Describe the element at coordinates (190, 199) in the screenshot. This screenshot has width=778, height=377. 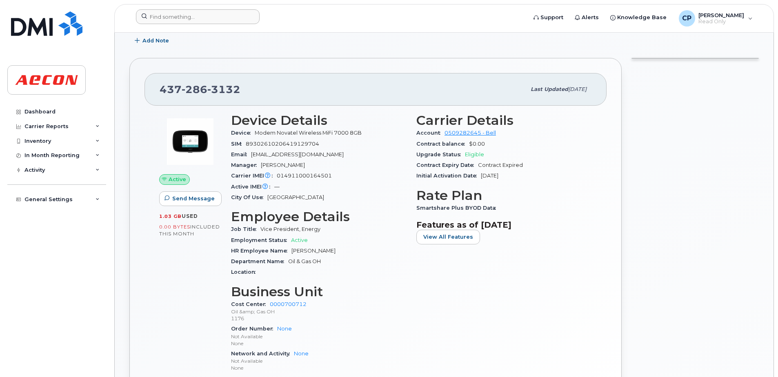
I see `button: Send Message` at that location.